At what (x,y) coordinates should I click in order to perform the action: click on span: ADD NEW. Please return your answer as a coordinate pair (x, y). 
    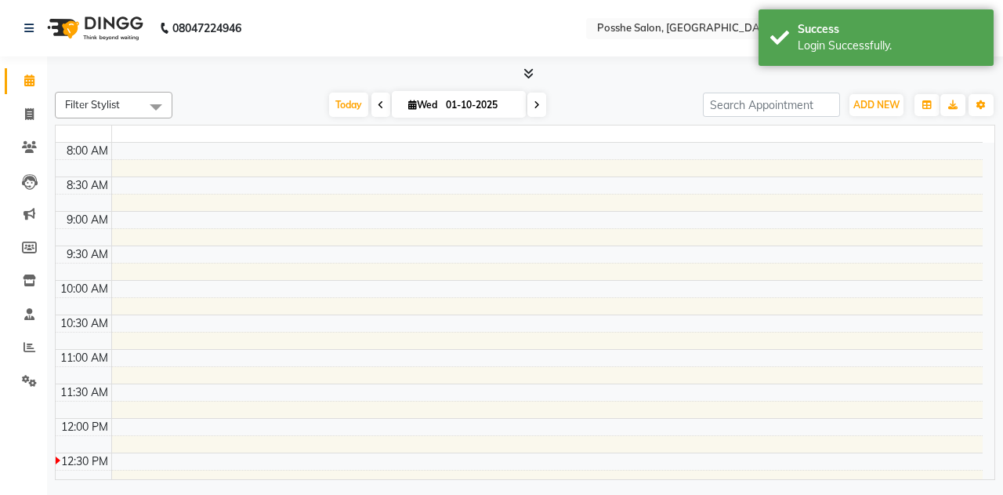
    Looking at the image, I should click on (876, 104).